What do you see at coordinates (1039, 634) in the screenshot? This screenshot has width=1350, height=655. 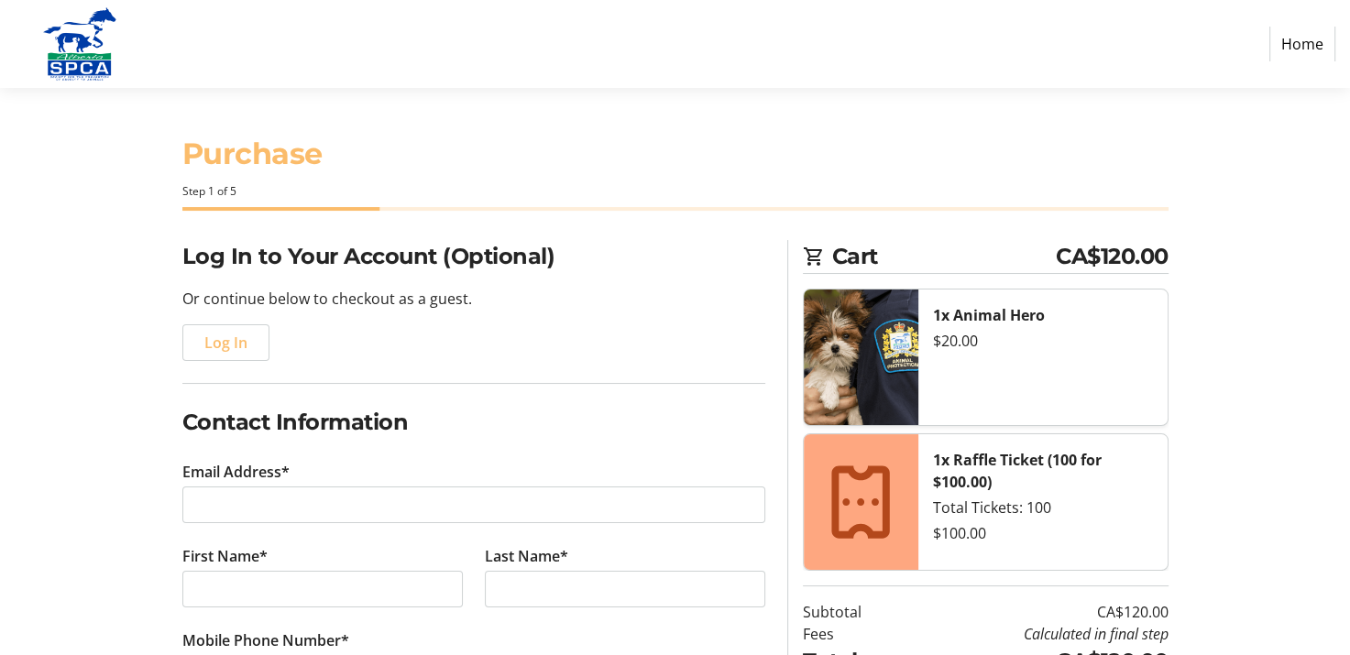 I see `td: Calculated in final step` at bounding box center [1039, 634].